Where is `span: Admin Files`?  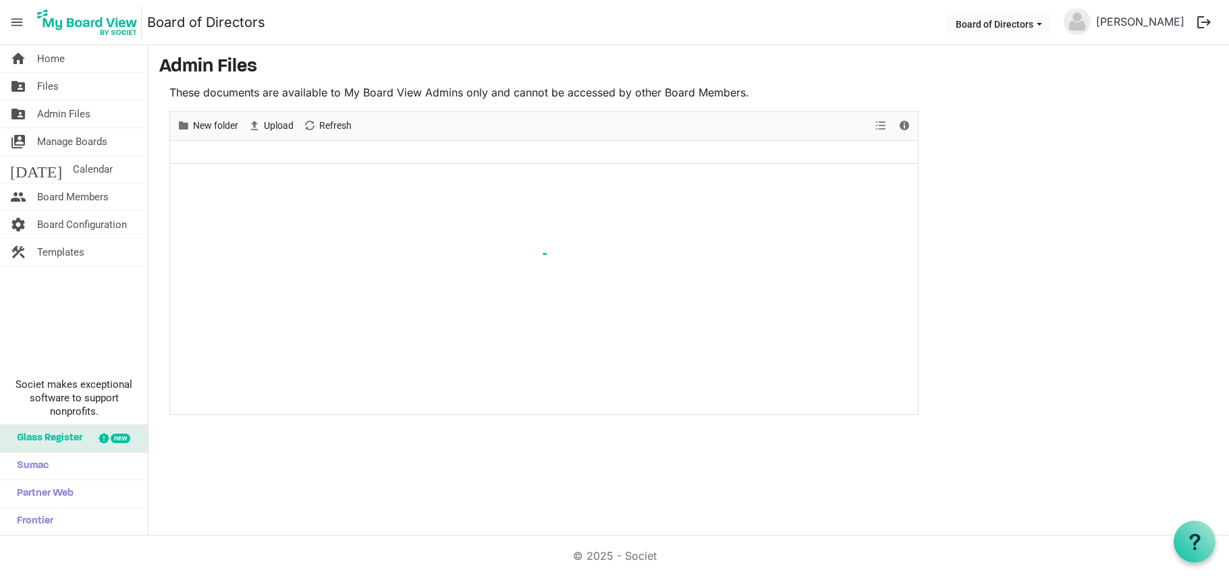 span: Admin Files is located at coordinates (63, 114).